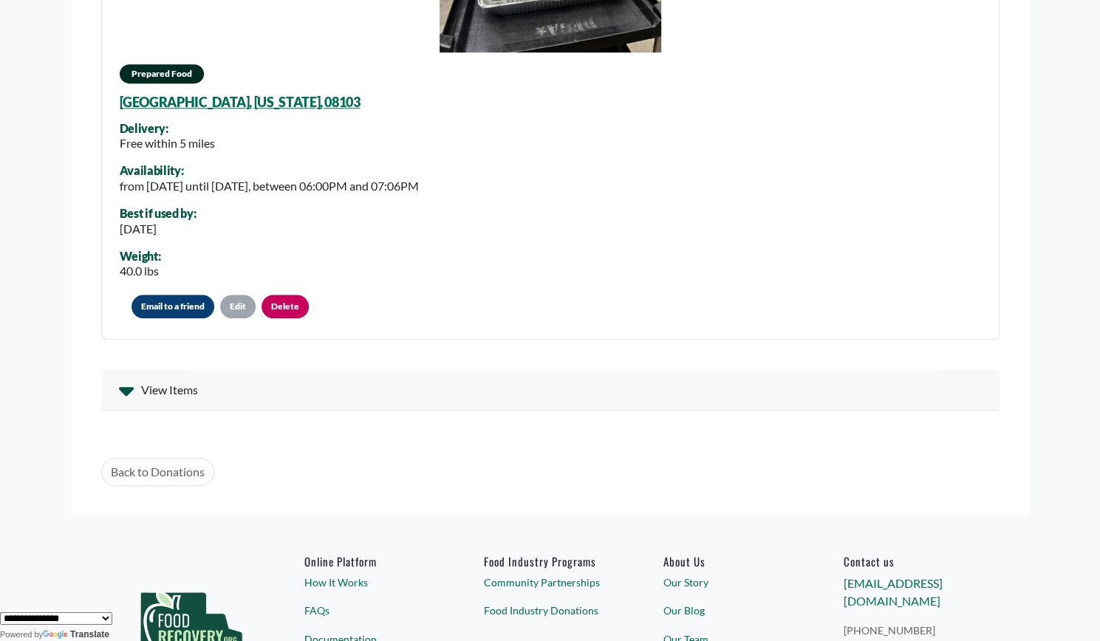 The height and width of the screenshot is (641, 1100). Describe the element at coordinates (140, 271) in the screenshot. I see `div: 40.0 lbs` at that location.